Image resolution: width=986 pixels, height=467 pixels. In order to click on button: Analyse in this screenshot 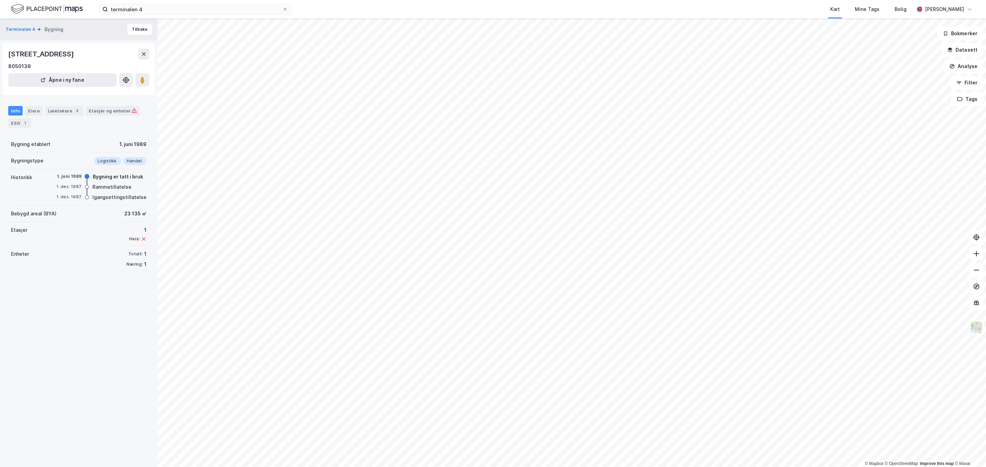, I will do `click(963, 66)`.